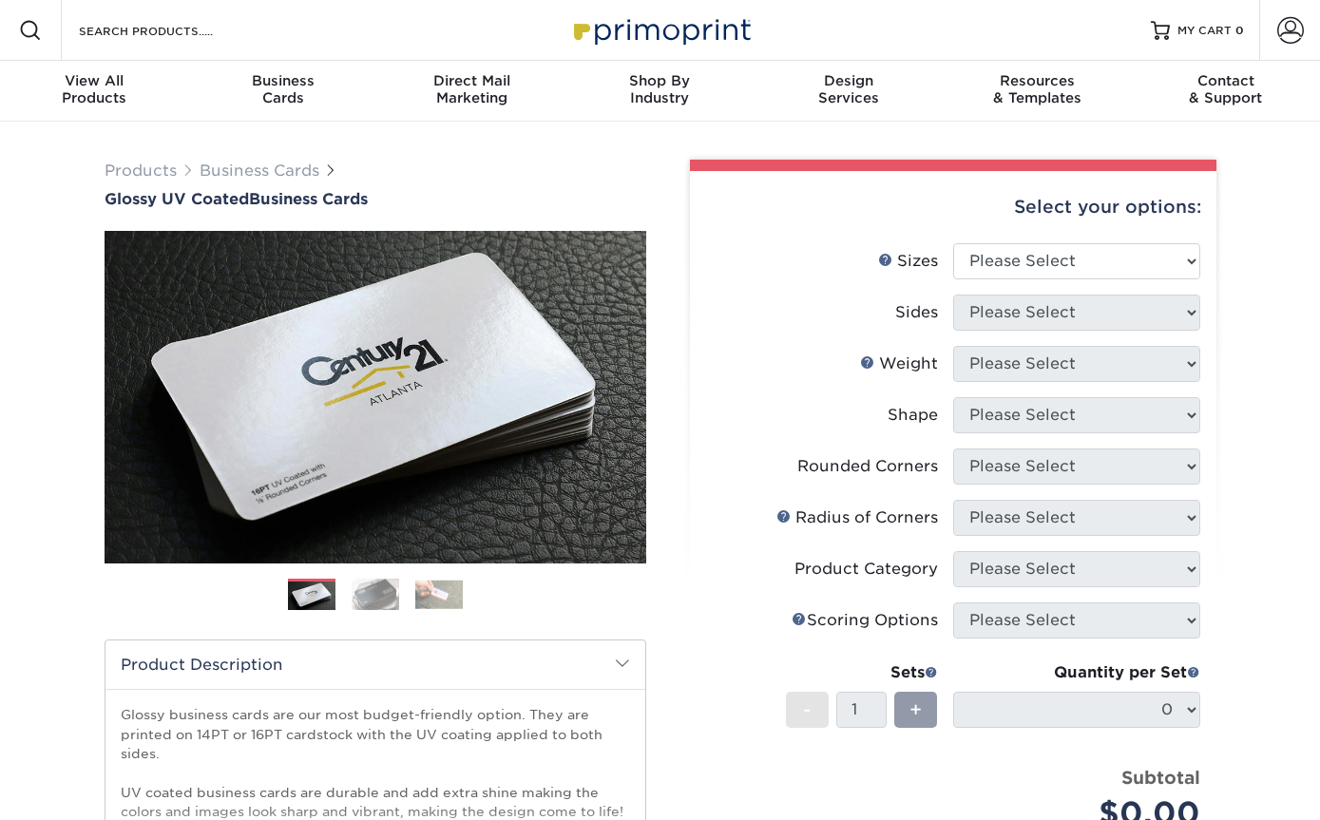 This screenshot has height=820, width=1320. Describe the element at coordinates (141, 170) in the screenshot. I see `a: Products` at that location.